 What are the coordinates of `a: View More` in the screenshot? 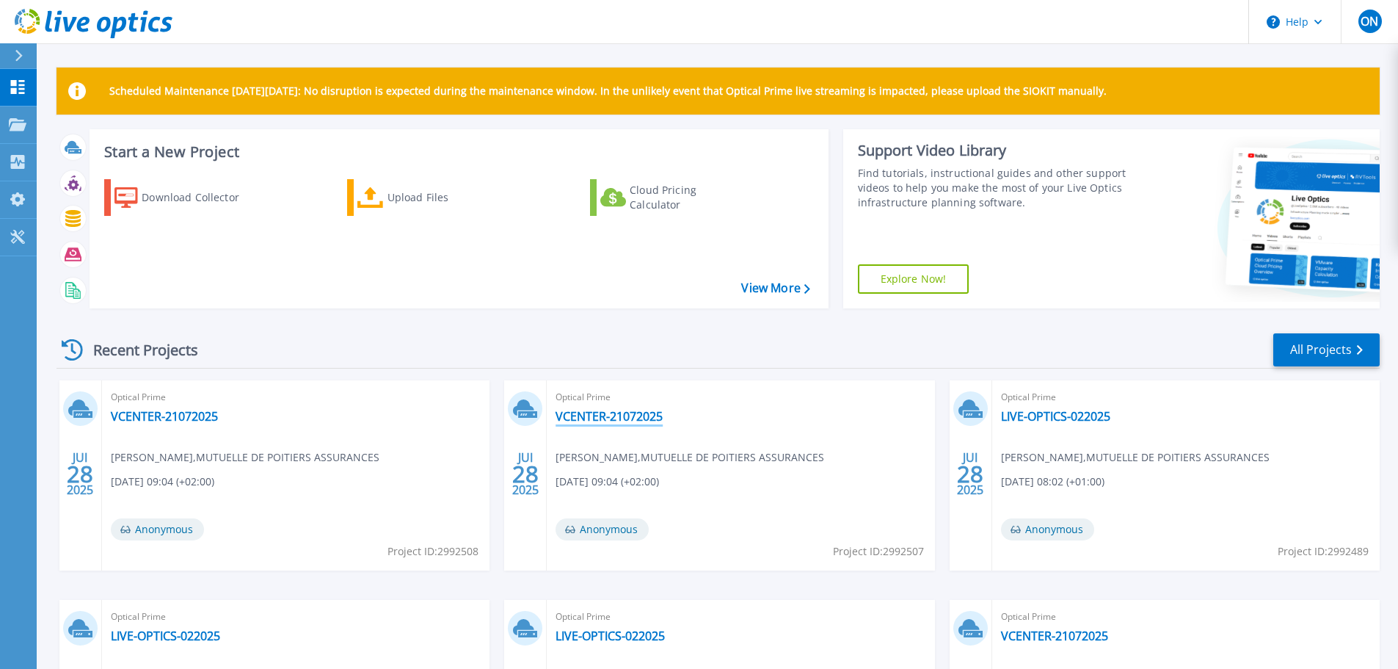 It's located at (775, 288).